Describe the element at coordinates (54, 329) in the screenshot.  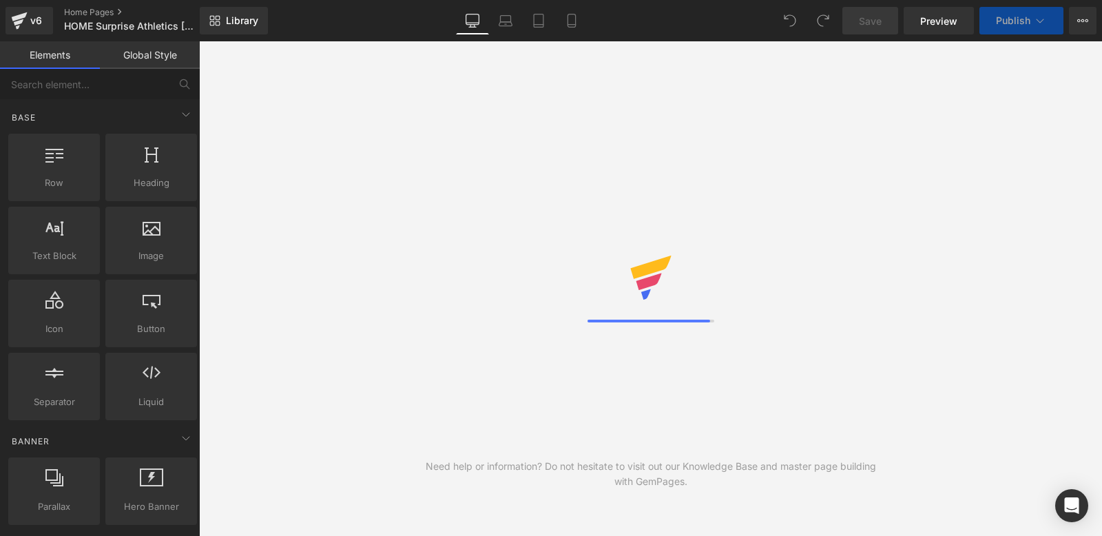
I see `span: Icon` at that location.